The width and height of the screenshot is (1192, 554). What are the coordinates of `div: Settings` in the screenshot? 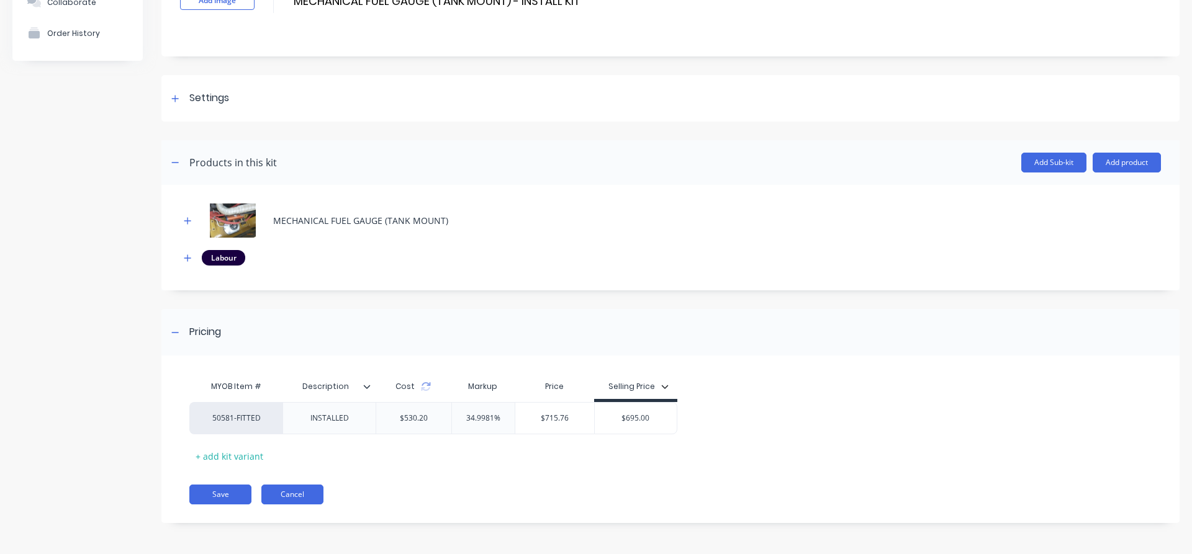 It's located at (209, 98).